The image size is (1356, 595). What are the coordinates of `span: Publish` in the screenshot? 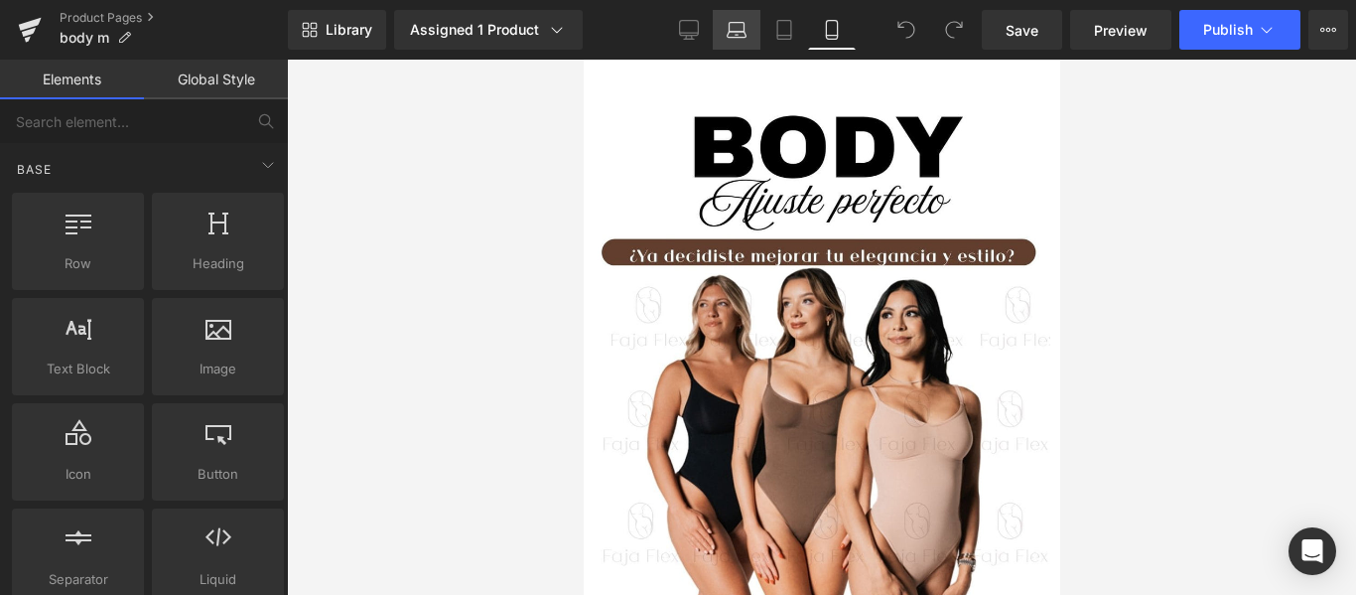 It's located at (1228, 30).